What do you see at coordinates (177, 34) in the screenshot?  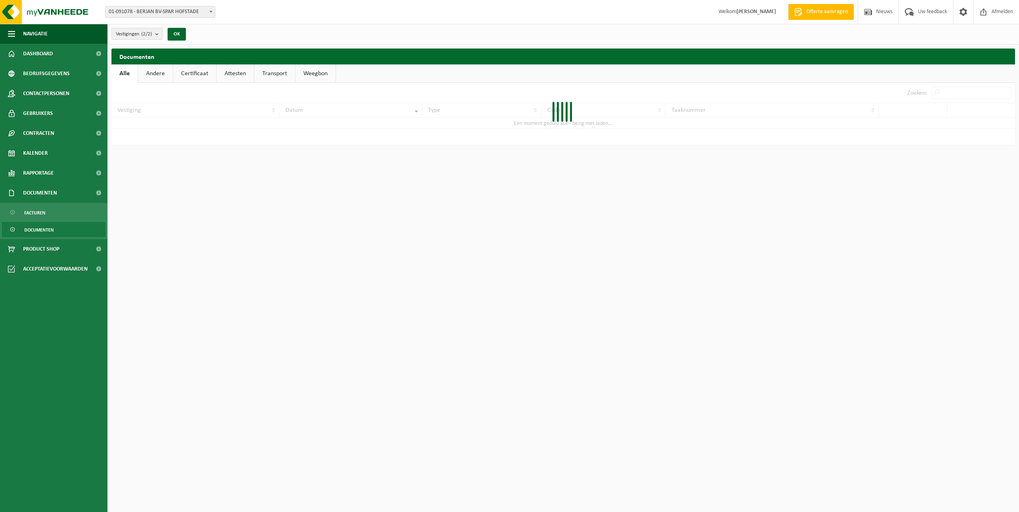 I see `button: OK` at bounding box center [177, 34].